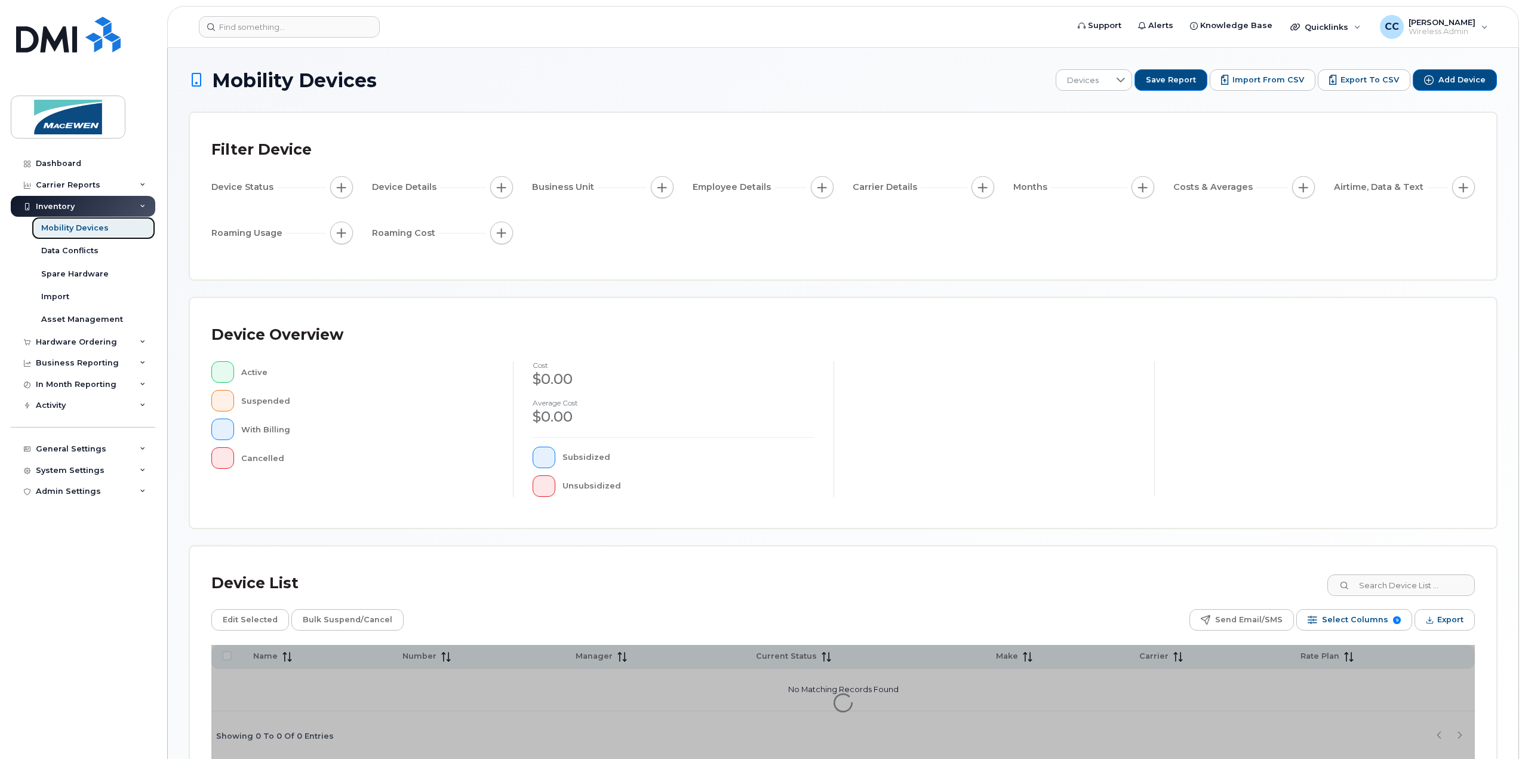 This screenshot has height=759, width=1525. What do you see at coordinates (244, 187) in the screenshot?
I see `span: Device Status` at bounding box center [244, 187].